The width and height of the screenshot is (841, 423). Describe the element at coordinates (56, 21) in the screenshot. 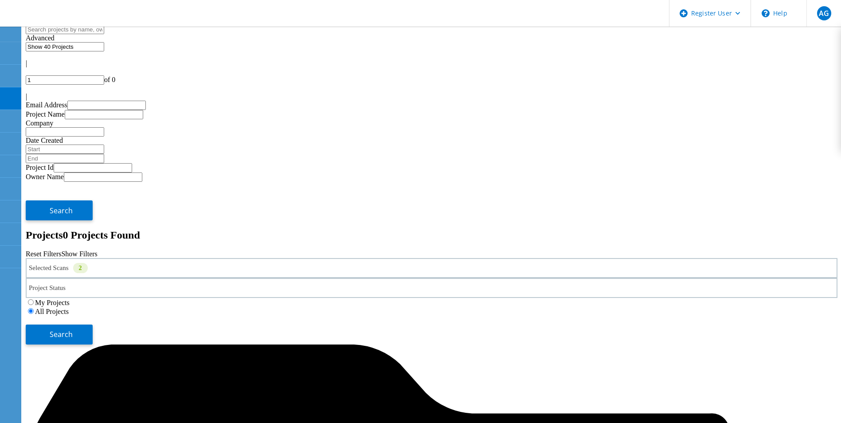

I see `a: Live Optics Dashboard` at that location.